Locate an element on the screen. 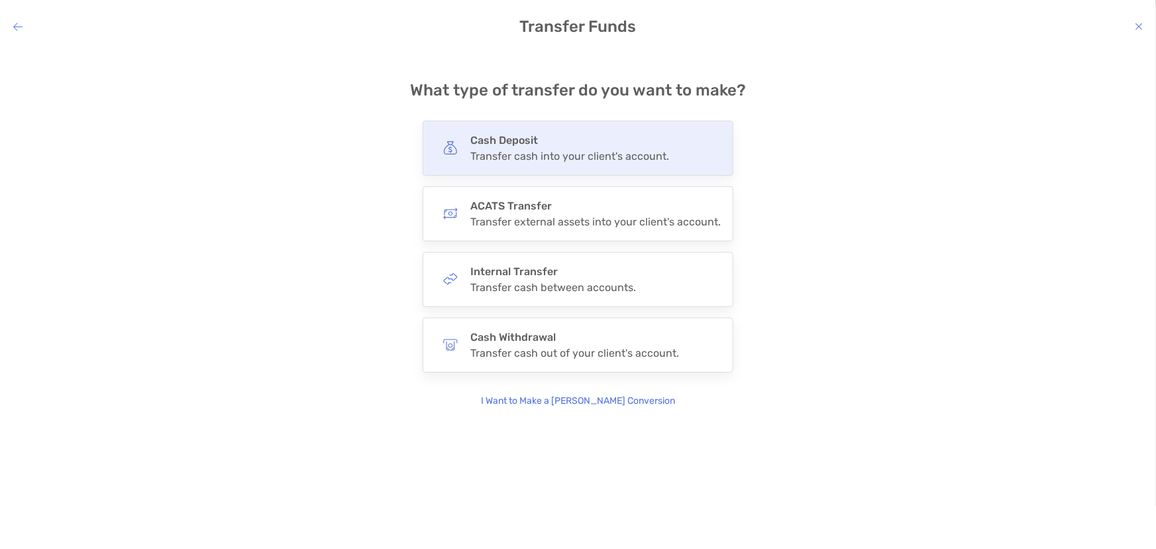  div: Transfer cash between accounts. is located at coordinates (553, 287).